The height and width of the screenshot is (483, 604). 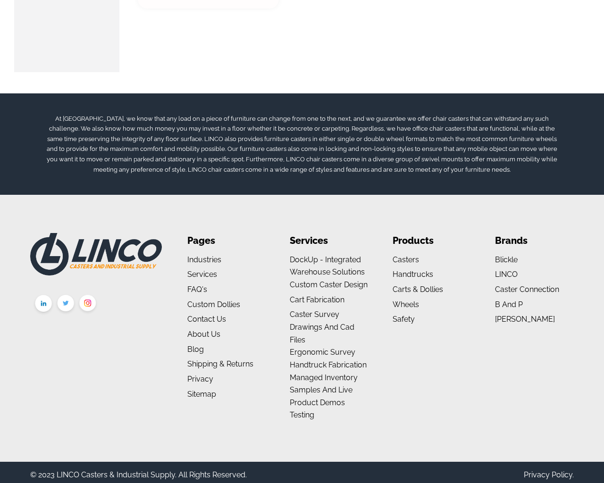 I want to click on li: Pages, so click(x=227, y=241).